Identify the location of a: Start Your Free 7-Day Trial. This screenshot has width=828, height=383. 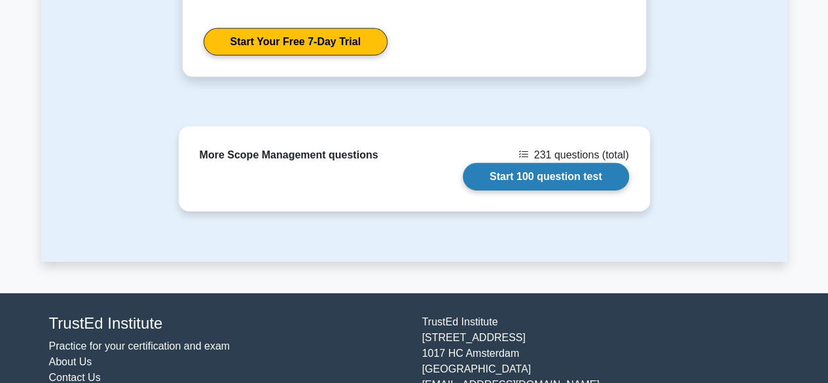
(295, 42).